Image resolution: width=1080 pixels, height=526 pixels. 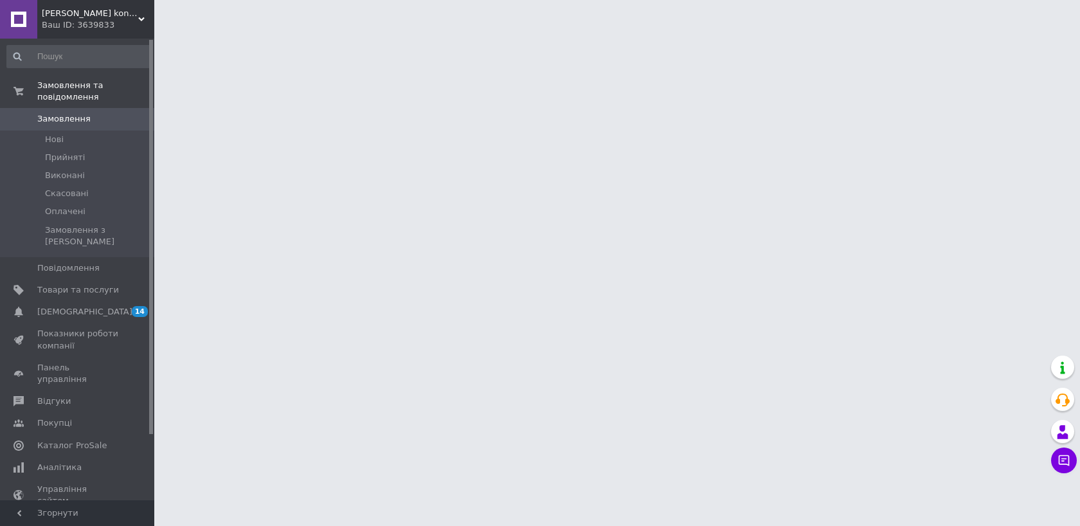 I want to click on span: Прийняті, so click(x=65, y=158).